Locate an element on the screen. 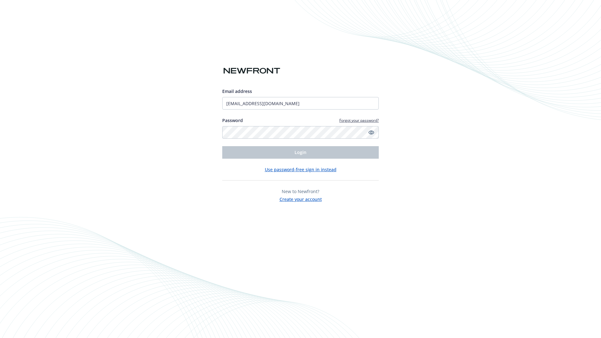 This screenshot has width=601, height=338. input: Enter your password is located at coordinates (300, 132).